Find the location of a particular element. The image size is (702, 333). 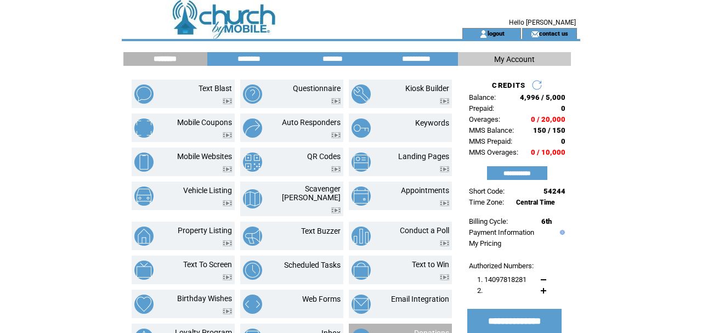

span: Prepaid: is located at coordinates (482, 108).